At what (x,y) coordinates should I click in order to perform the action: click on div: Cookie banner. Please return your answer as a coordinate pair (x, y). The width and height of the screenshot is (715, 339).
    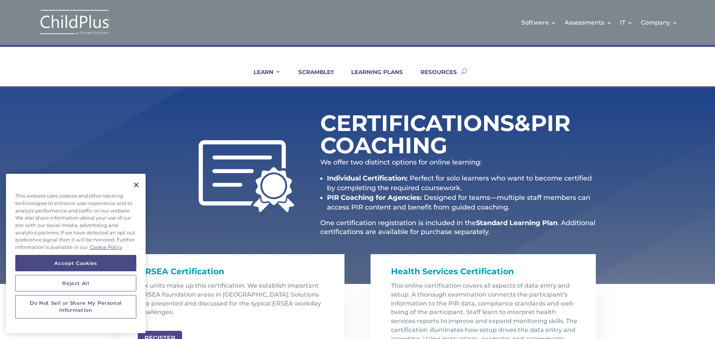
    Looking at the image, I should click on (76, 254).